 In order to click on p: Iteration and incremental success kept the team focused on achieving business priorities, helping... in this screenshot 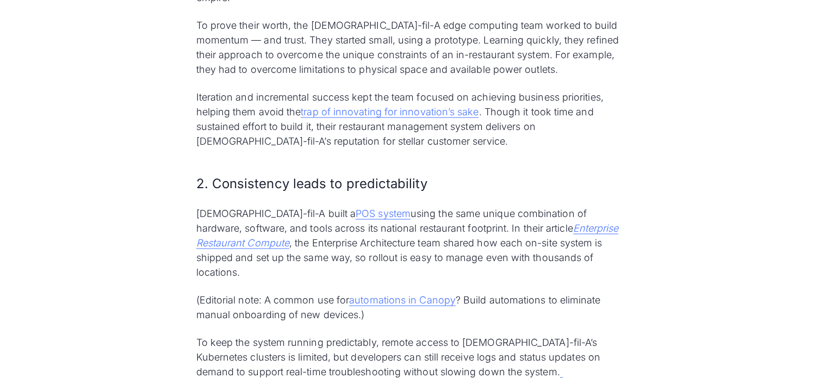, I will do `click(414, 119)`.